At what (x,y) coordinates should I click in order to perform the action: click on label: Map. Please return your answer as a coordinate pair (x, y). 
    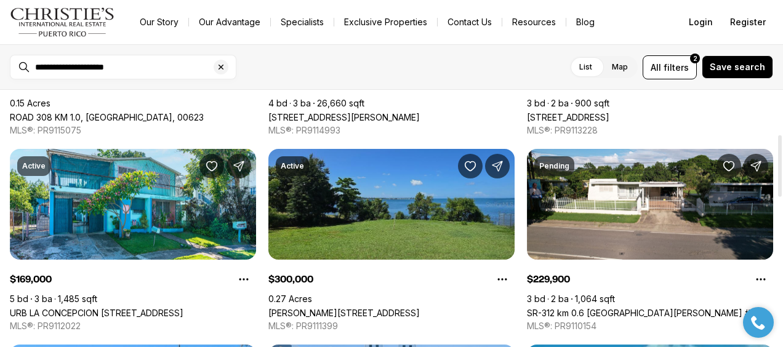
    Looking at the image, I should click on (620, 67).